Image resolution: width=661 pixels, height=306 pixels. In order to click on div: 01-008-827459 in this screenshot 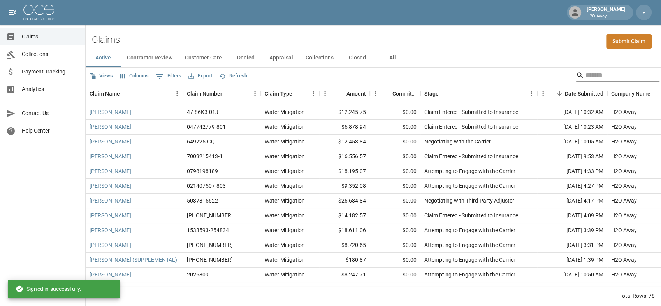, I will do `click(210, 260)`.